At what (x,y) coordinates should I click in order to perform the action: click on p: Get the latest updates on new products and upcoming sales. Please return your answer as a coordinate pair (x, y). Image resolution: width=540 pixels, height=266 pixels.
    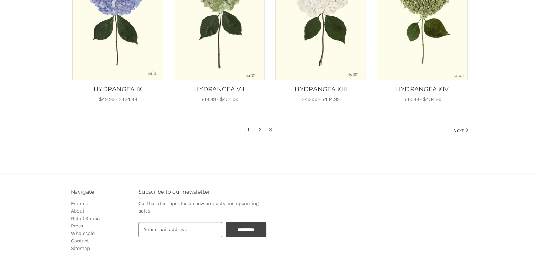
    Looking at the image, I should click on (202, 207).